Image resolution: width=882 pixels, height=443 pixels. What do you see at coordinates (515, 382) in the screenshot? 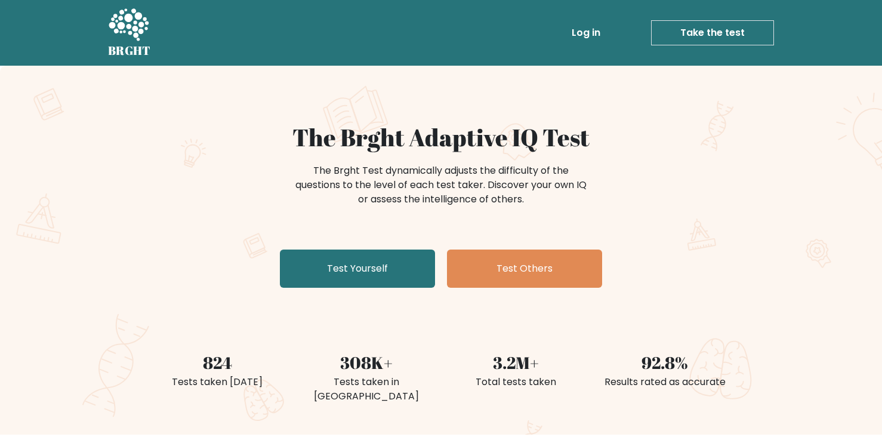
I see `div: Total tests taken` at bounding box center [515, 382].